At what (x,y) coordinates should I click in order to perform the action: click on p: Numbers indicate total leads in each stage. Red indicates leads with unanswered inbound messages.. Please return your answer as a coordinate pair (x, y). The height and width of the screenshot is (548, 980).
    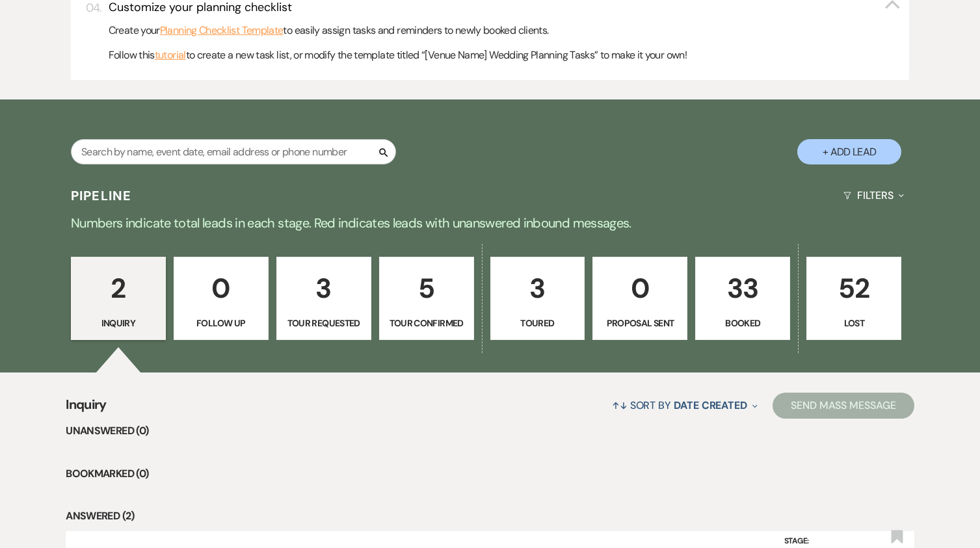
    Looking at the image, I should click on (490, 223).